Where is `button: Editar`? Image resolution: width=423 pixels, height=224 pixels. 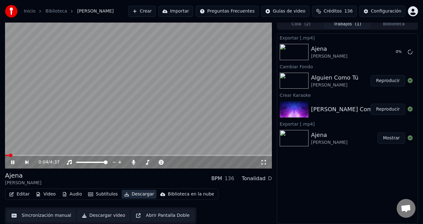
button: Editar is located at coordinates (19, 195).